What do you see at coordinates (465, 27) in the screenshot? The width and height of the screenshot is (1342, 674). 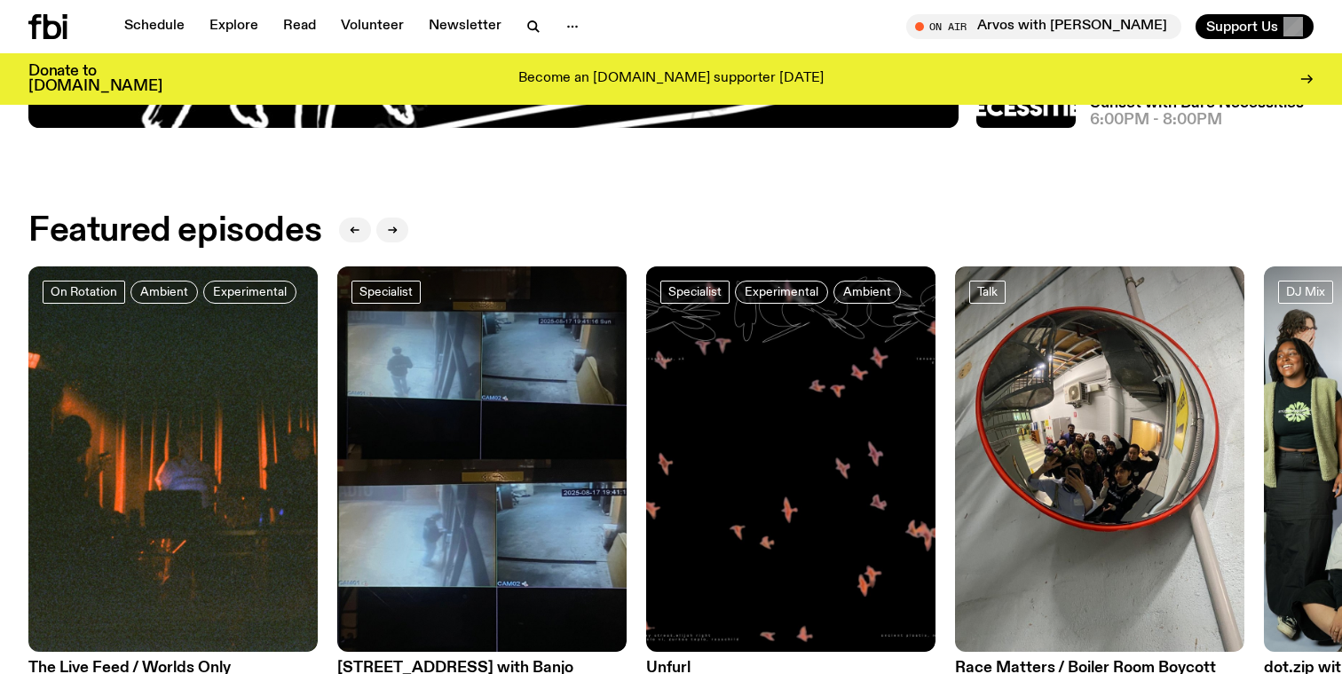 I see `a: Newsletter` at bounding box center [465, 27].